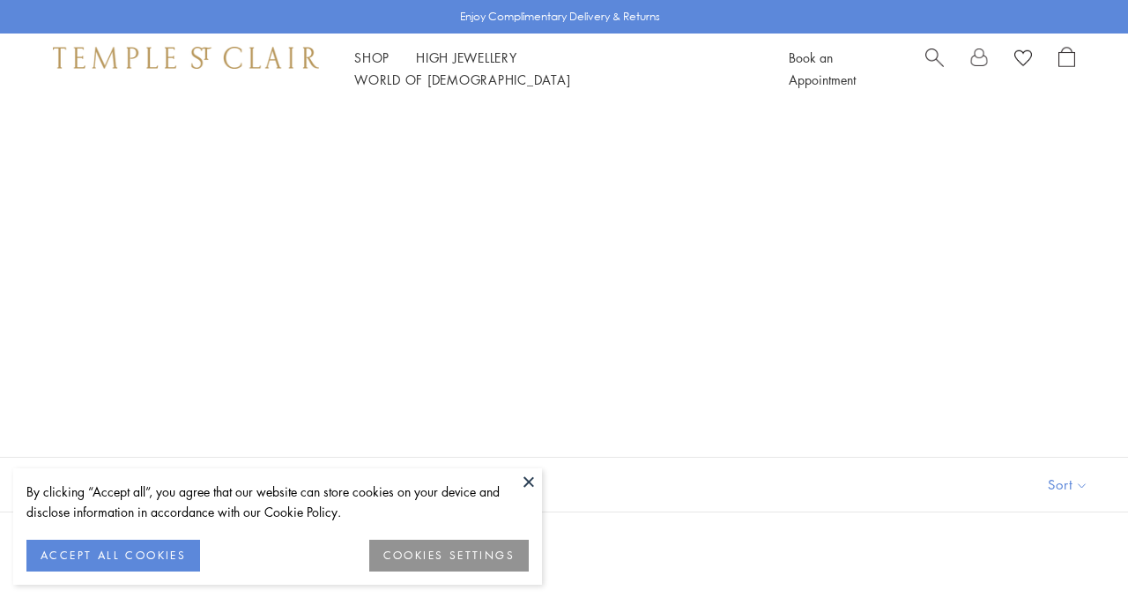 This screenshot has width=1128, height=598. Describe the element at coordinates (1068, 484) in the screenshot. I see `button: Show sort by` at that location.